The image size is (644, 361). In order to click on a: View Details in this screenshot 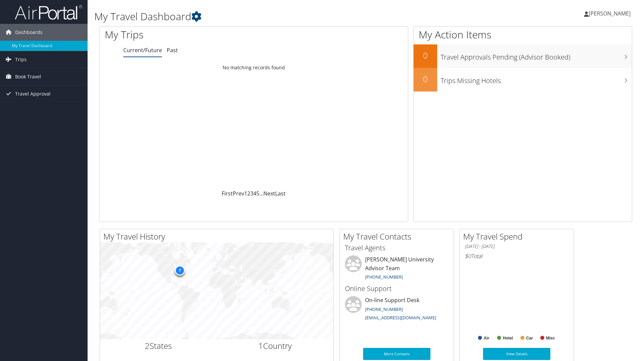, I will do `click(516, 354)`.